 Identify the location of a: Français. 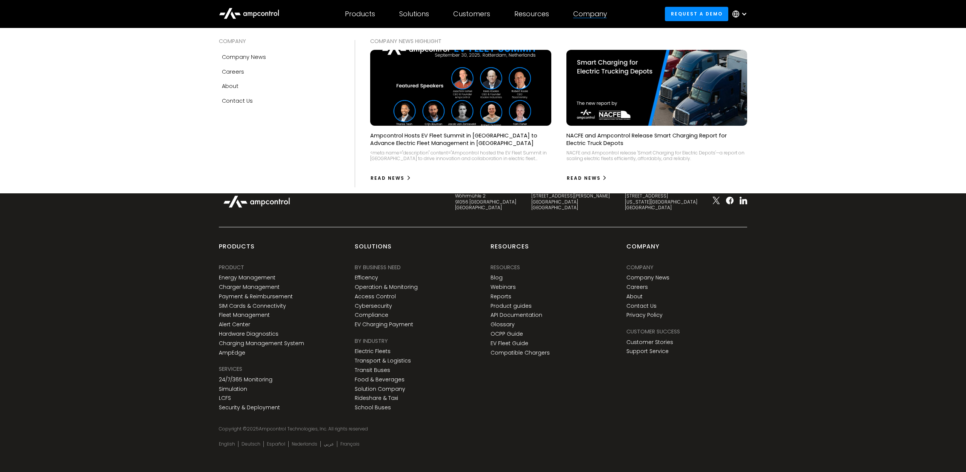
(350, 444).